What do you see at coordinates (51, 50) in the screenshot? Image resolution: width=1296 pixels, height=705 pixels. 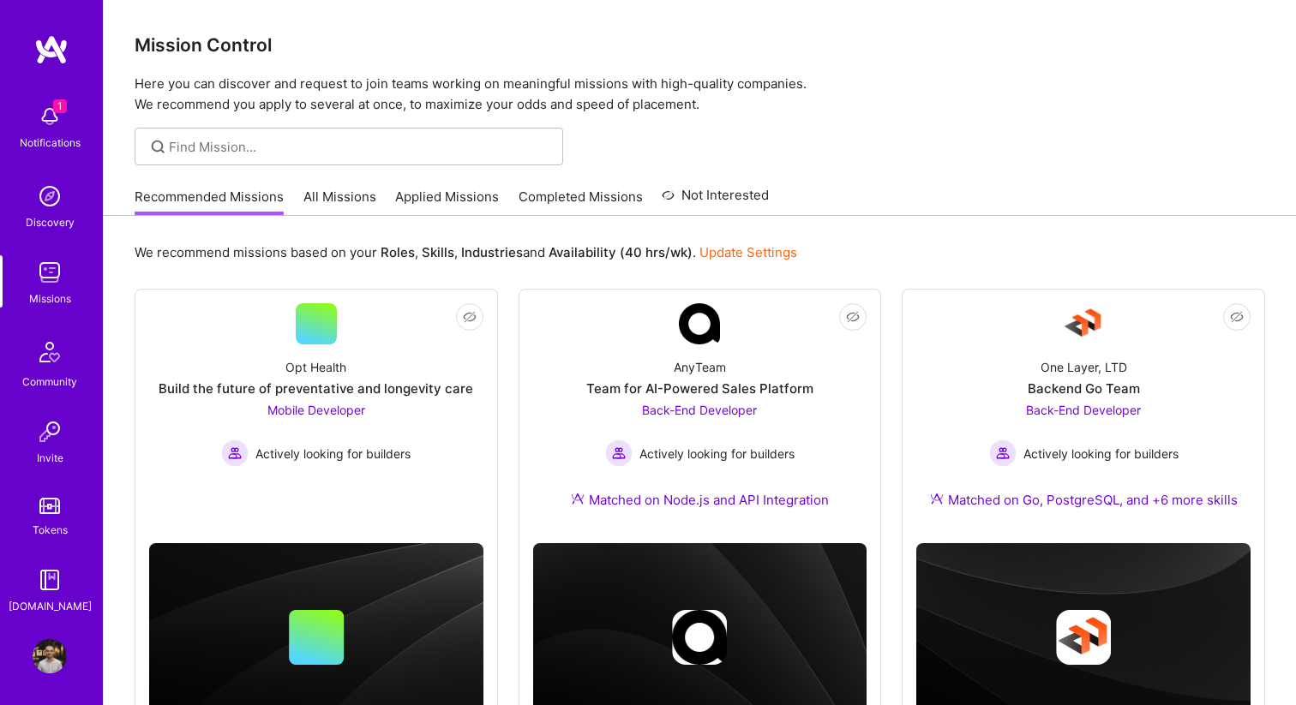 I see `img: logo` at bounding box center [51, 50].